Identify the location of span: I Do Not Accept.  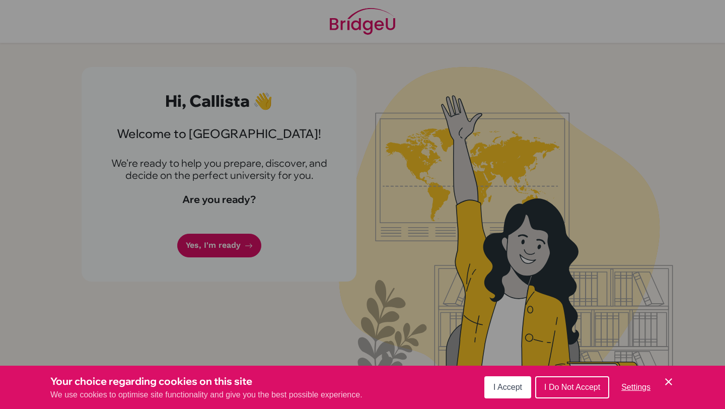
(572, 387).